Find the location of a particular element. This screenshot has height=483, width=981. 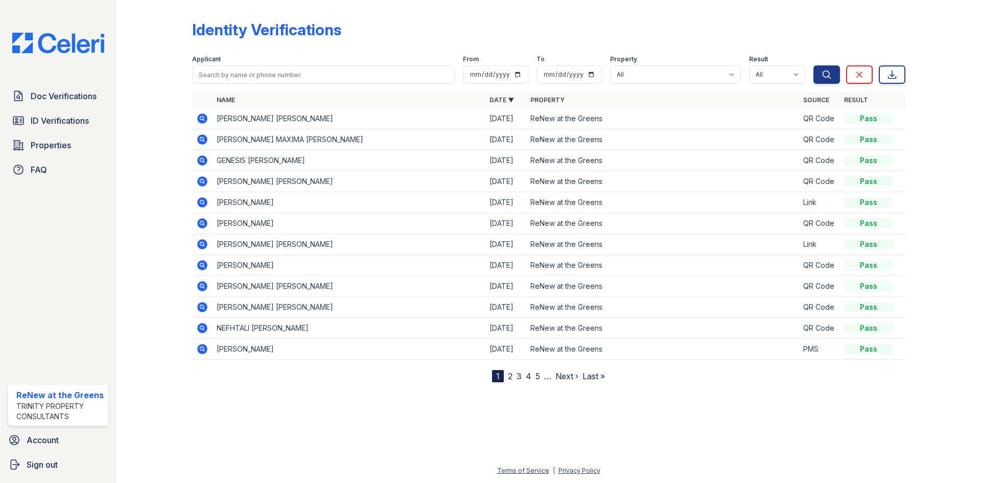

a: Source is located at coordinates (816, 100).